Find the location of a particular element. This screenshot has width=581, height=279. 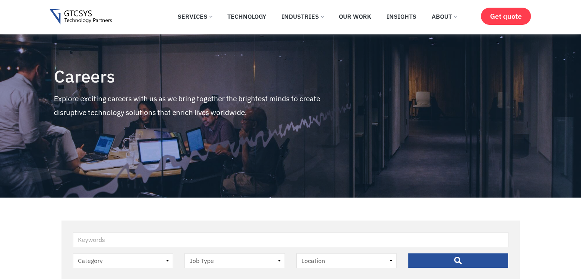

input: Keywords is located at coordinates (291, 240).